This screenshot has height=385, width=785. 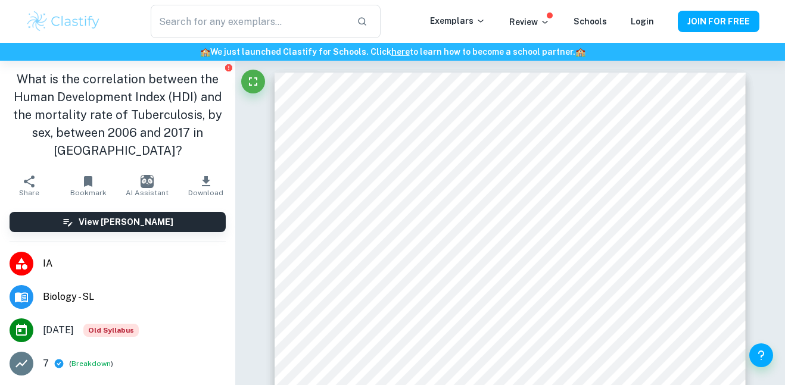 What do you see at coordinates (392, 52) in the screenshot?
I see `h6: We just launched Clastify for Schools. Click to learn how to become a school partner.` at bounding box center [392, 52].